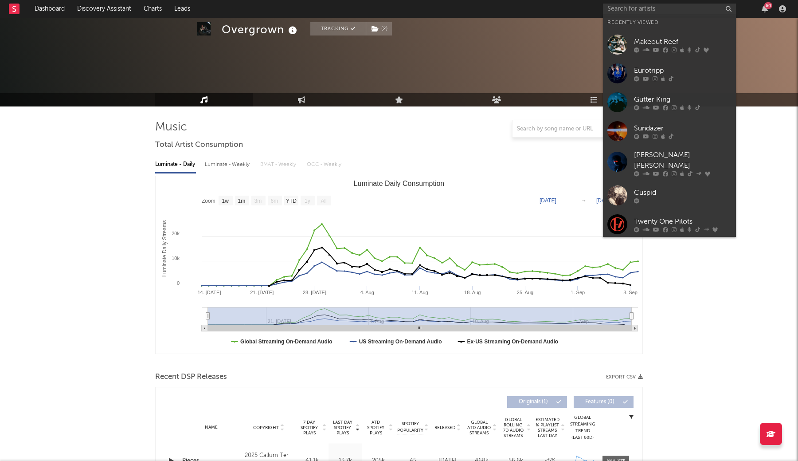  Describe the element at coordinates (226, 201) in the screenshot. I see `text: 1w` at that location.